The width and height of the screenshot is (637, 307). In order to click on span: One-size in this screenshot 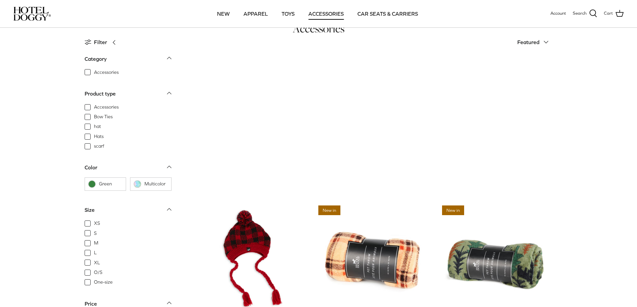, I will do `click(103, 282)`.